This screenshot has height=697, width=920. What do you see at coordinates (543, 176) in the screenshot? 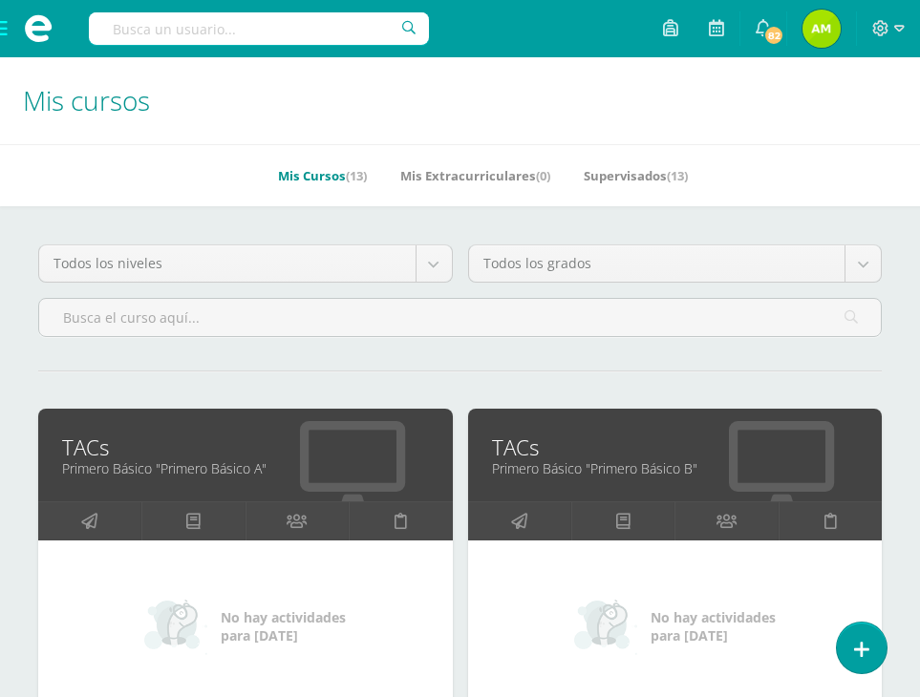
I see `span: (0)` at bounding box center [543, 176].